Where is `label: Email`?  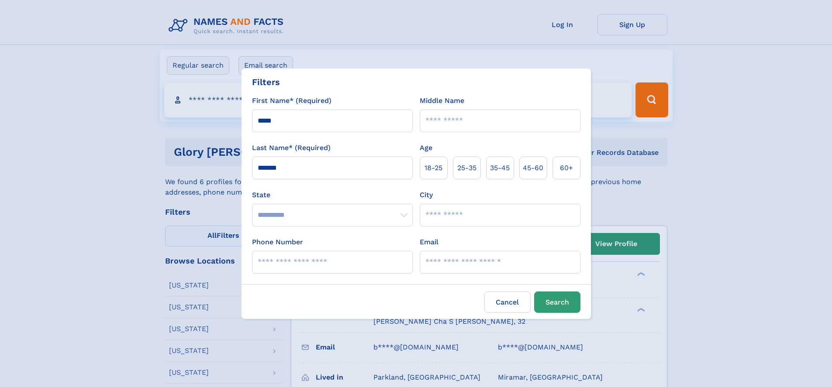
label: Email is located at coordinates (429, 242).